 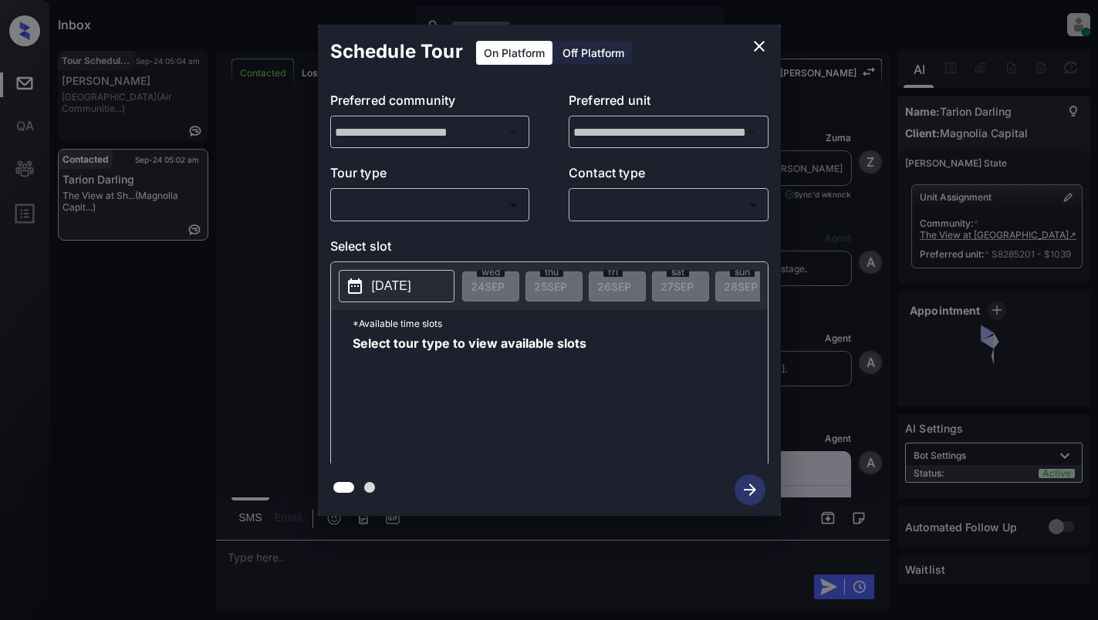 What do you see at coordinates (668, 176) in the screenshot?
I see `p: Contact type` at bounding box center [668, 176].